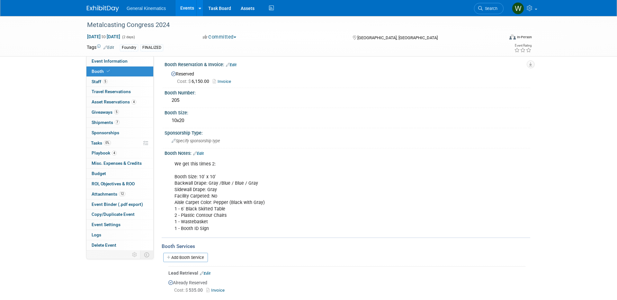  Describe the element at coordinates (104, 37) in the screenshot. I see `span: to` at that location.